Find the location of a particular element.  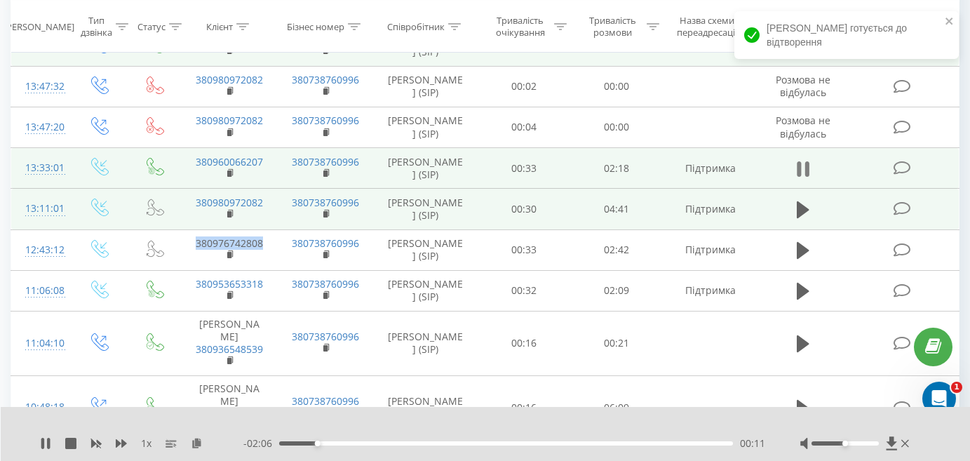

td: 00:04 is located at coordinates (524, 127).